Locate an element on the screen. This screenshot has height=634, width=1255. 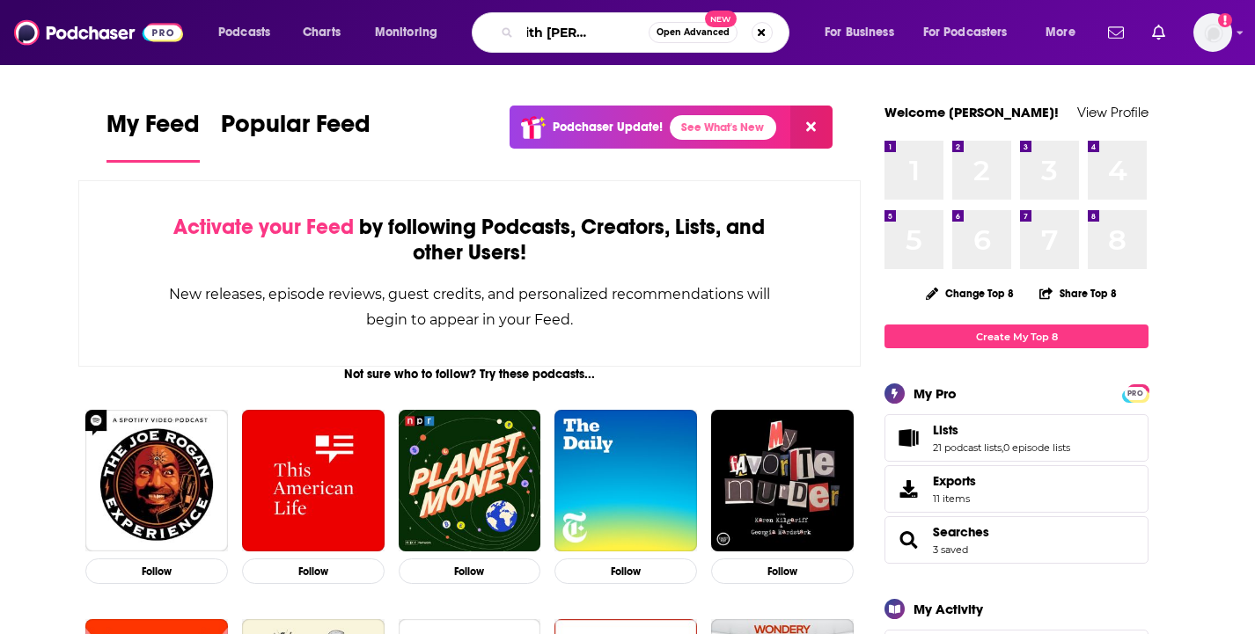
div: by following Podcasts, Creators, Lists, and other Users! is located at coordinates (469, 240).